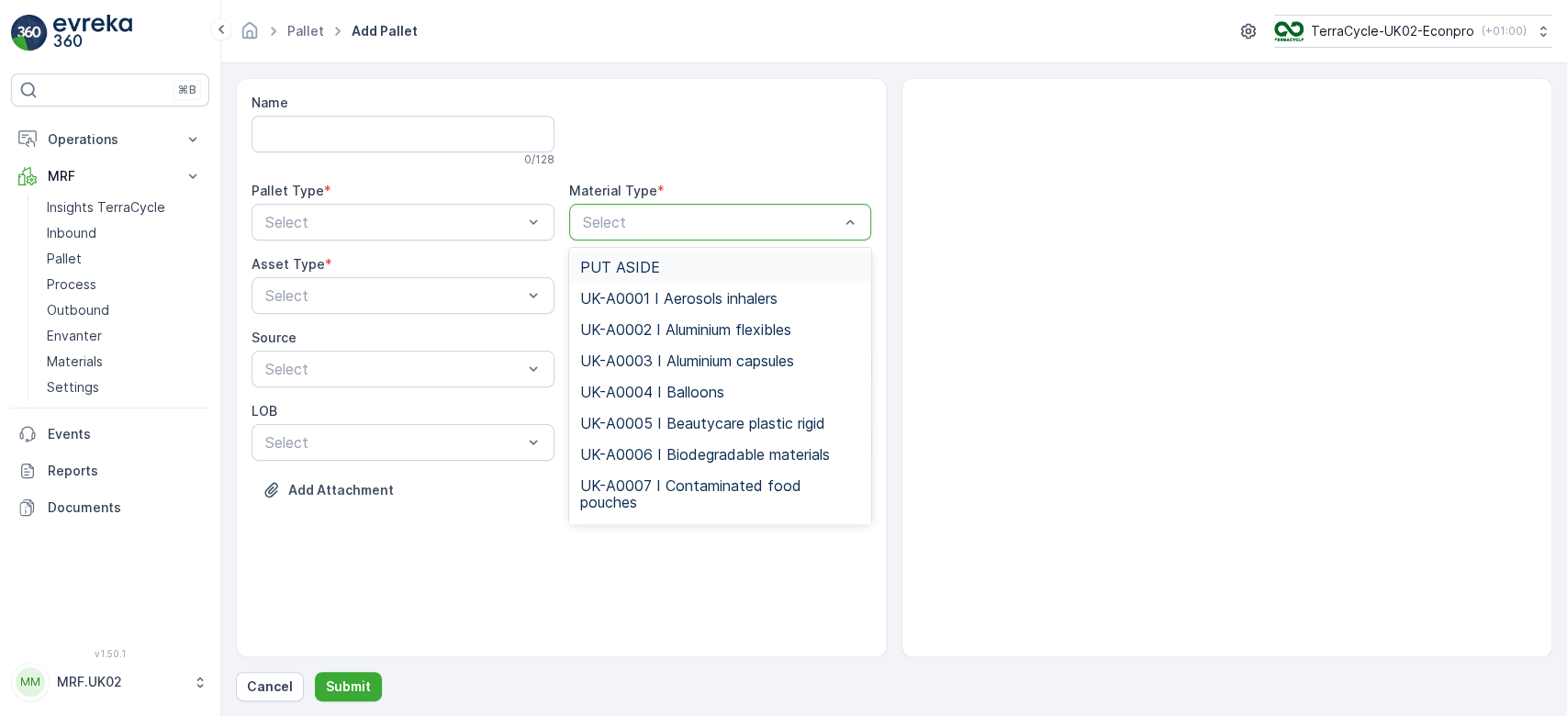  Describe the element at coordinates (1413, 31) in the screenshot. I see `button: TerraCycle-UK02-Econpro(+01:00)` at that location.